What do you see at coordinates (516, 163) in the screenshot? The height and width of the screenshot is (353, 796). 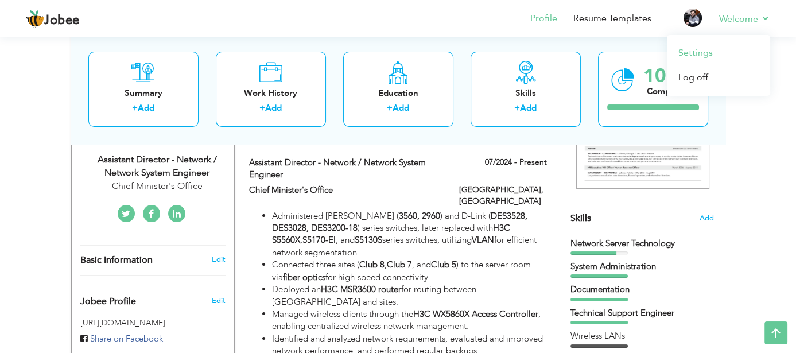 I see `label: 07/2024 - Present` at bounding box center [516, 163].